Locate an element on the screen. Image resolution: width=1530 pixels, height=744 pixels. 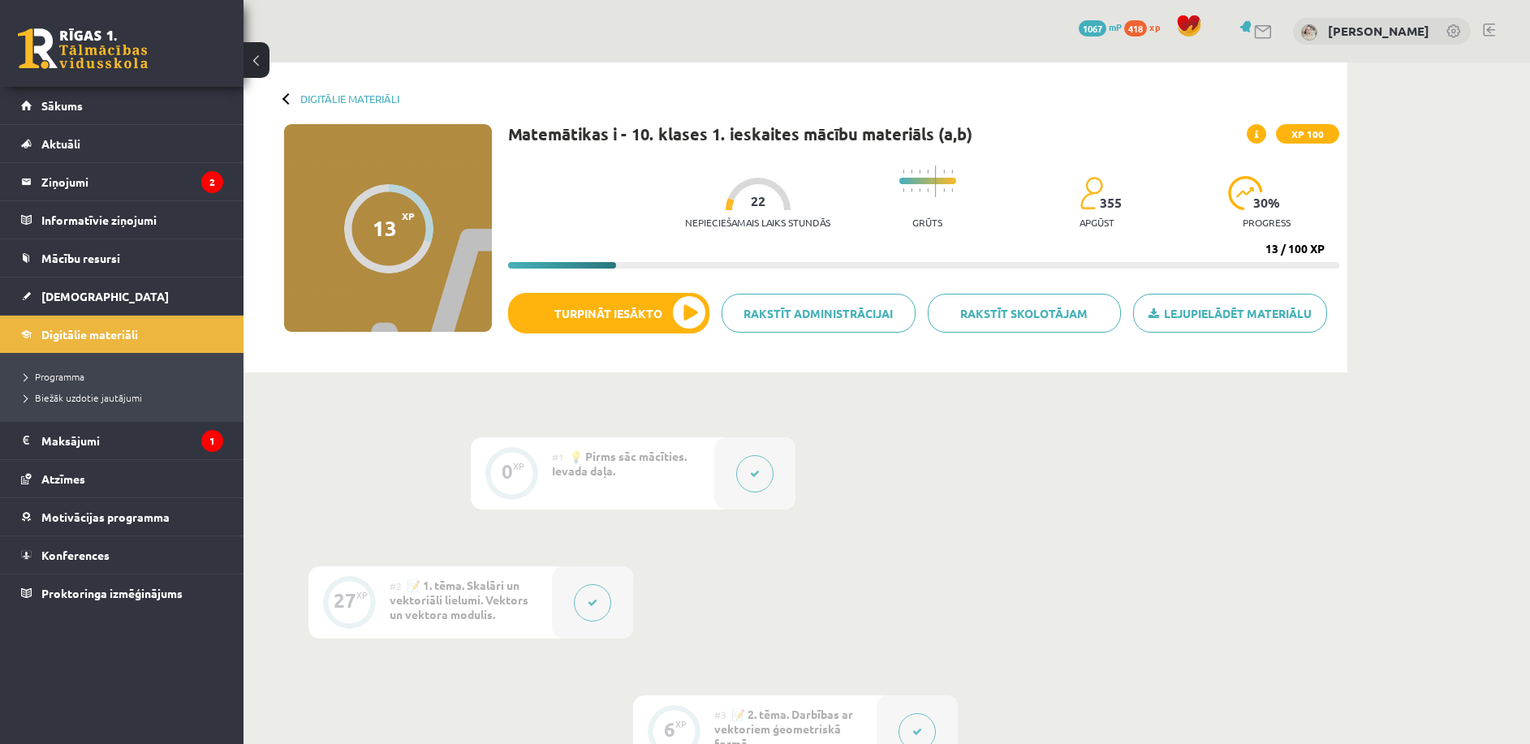
a: Rakstīt administrācijai is located at coordinates (818, 313).